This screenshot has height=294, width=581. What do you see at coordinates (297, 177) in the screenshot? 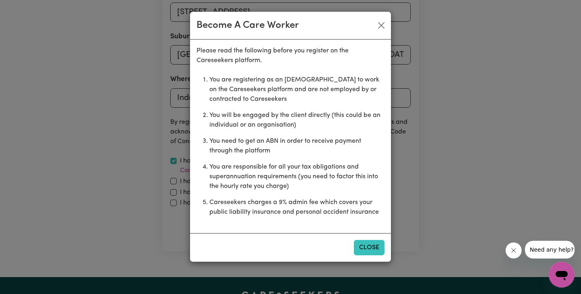
I see `li: You are responsible for all your tax obligations and superannuation requirements (you need to fac...` at bounding box center [297, 177].